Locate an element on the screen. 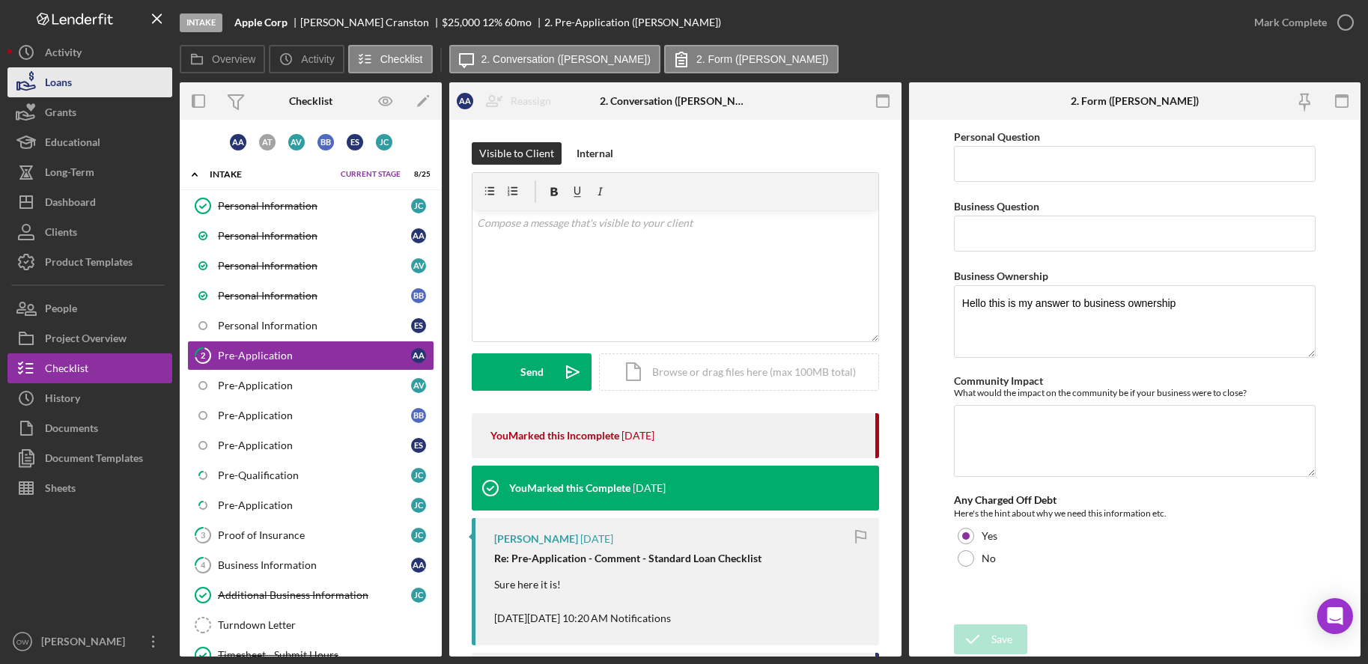 This screenshot has height=664, width=1368. a: Pre-ApplicationAV is located at coordinates (311, 385).